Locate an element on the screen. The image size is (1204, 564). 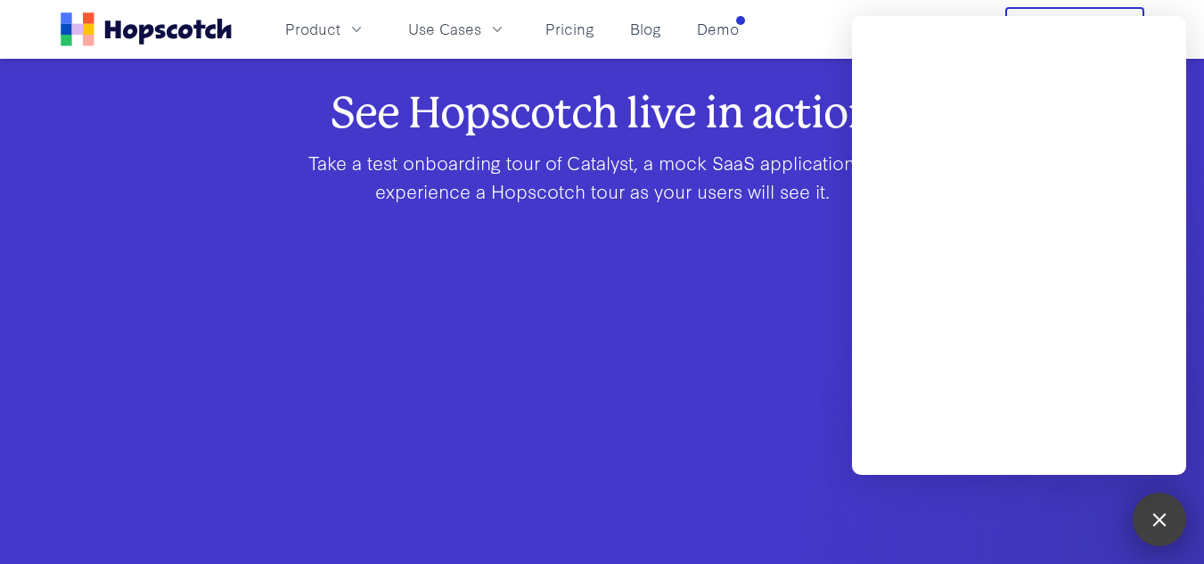
span: Use Cases is located at coordinates (445, 29).